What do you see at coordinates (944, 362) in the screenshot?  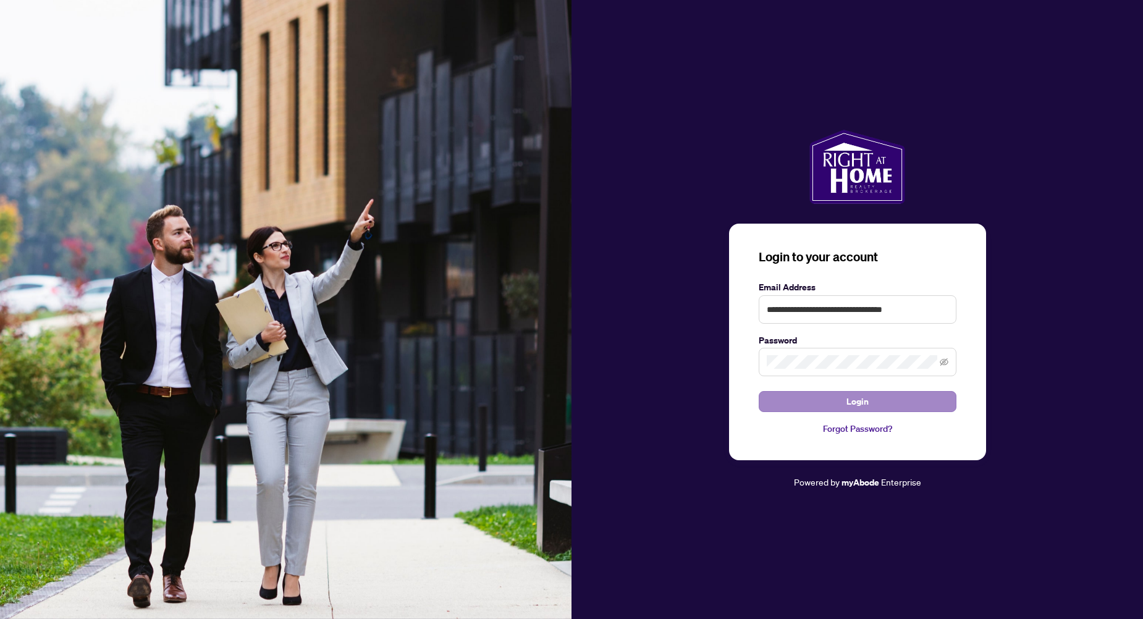 I see `span: eye-invisible` at bounding box center [944, 362].